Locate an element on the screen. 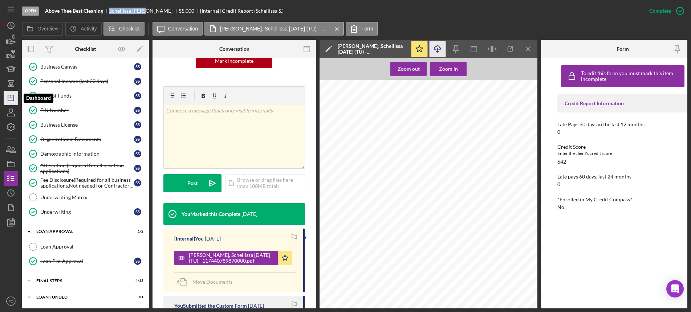 The width and height of the screenshot is (691, 312). span: INQUIRIES is located at coordinates (340, 170).